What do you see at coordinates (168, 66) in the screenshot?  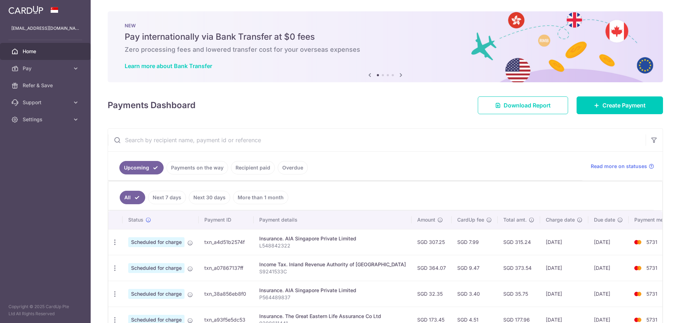 I see `a: Learn more about Bank Transfer` at bounding box center [168, 66].